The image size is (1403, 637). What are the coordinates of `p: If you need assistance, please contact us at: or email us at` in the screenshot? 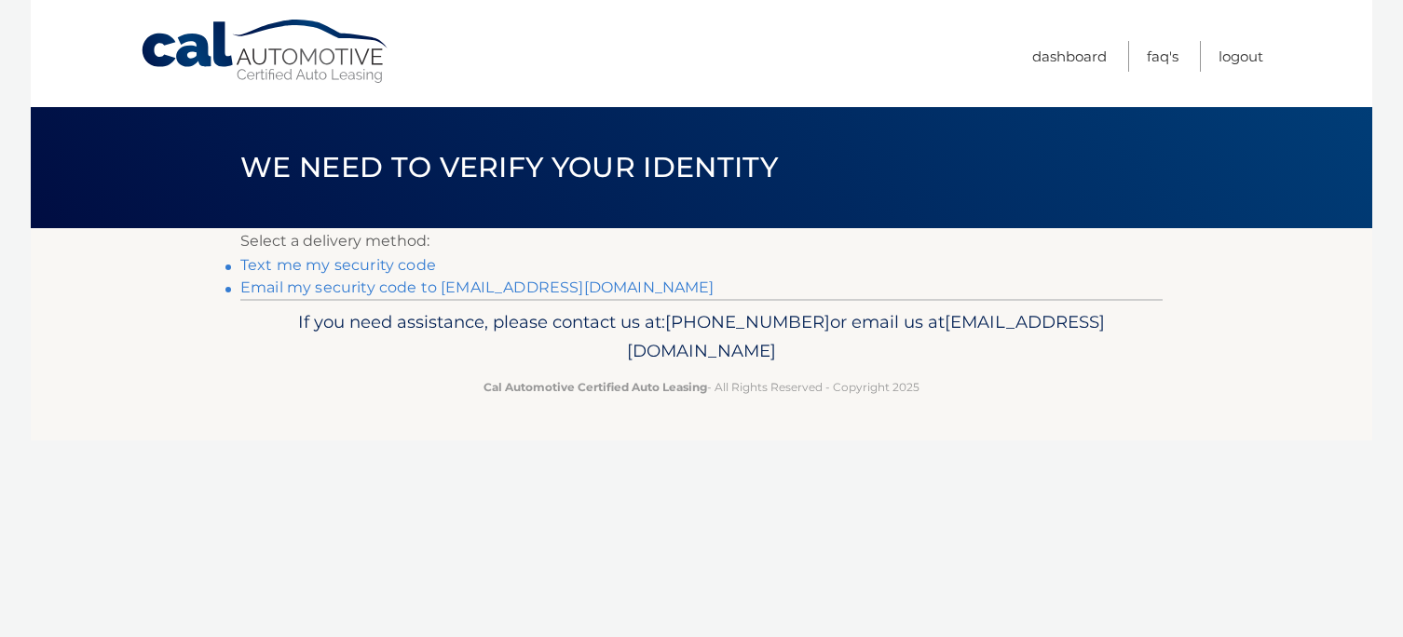 It's located at (702, 337).